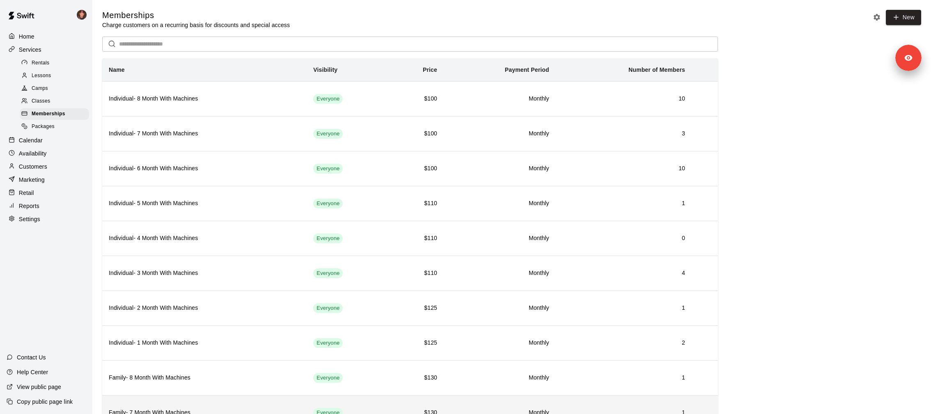 This screenshot has width=931, height=414. Describe the element at coordinates (205, 239) in the screenshot. I see `h6: Individual- 4 Month With Machines` at that location.